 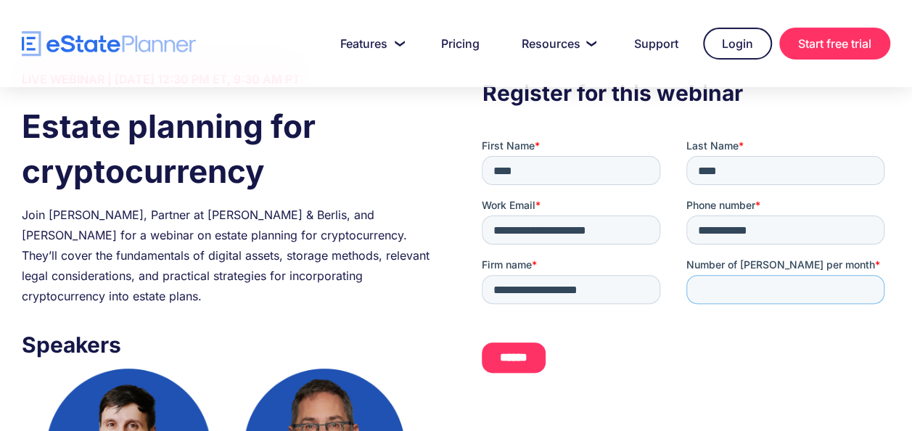 What do you see at coordinates (226, 149) in the screenshot?
I see `h1: Estate planning for cryptocurrency` at bounding box center [226, 149].